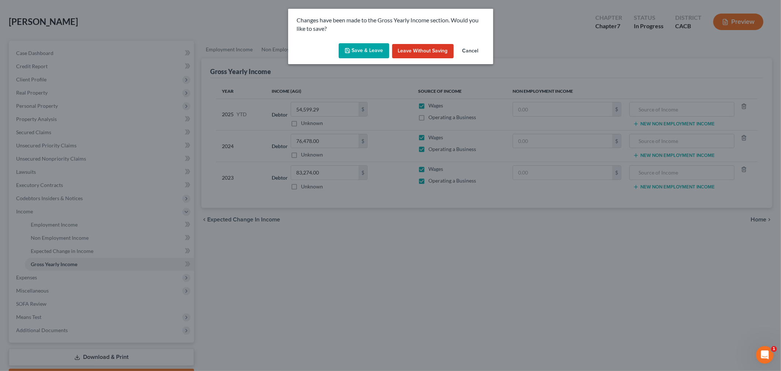 This screenshot has height=371, width=781. What do you see at coordinates (471, 51) in the screenshot?
I see `button: Cancel` at bounding box center [471, 51].